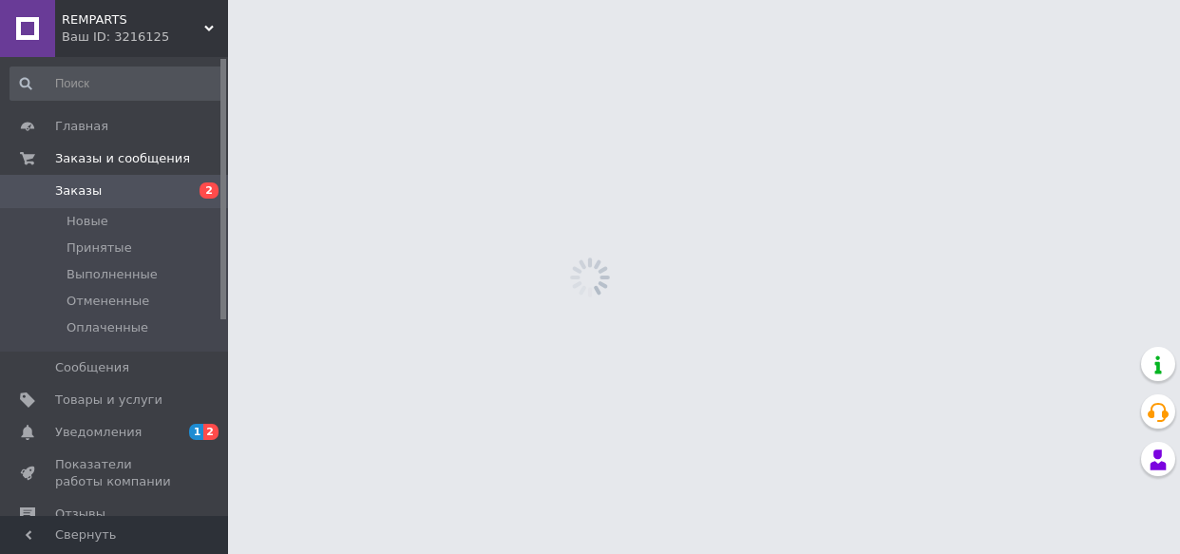  Describe the element at coordinates (107, 328) in the screenshot. I see `span: Оплаченные` at that location.